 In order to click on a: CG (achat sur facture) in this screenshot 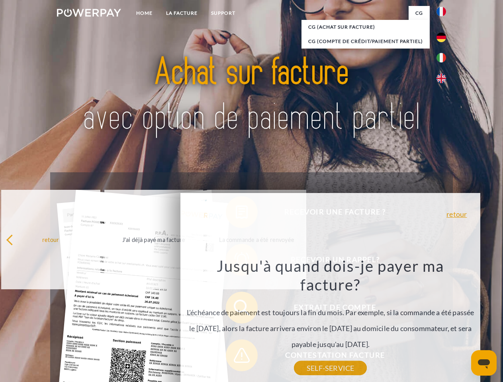, I will do `click(366, 27)`.